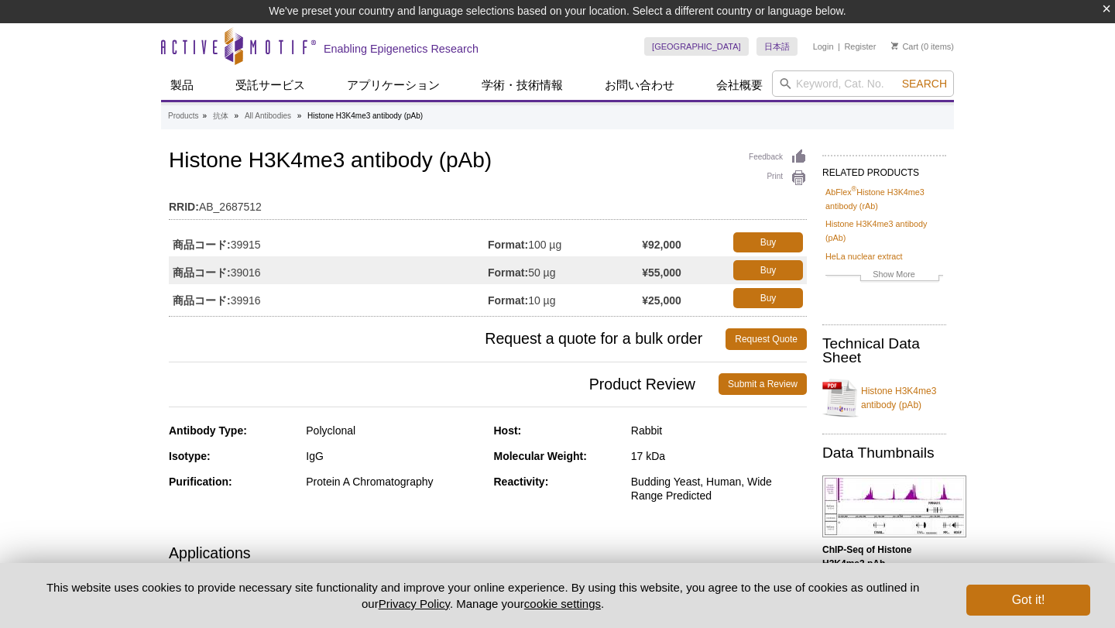  Describe the element at coordinates (393, 85) in the screenshot. I see `a: アプリケーション` at that location.